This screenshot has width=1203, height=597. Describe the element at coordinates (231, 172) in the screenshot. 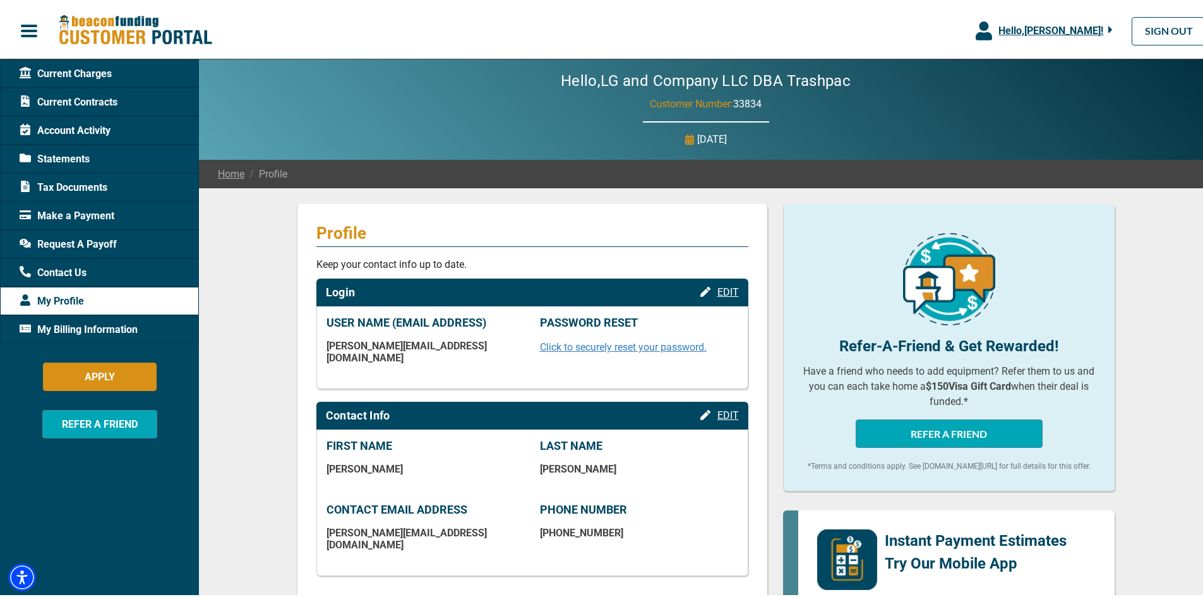

I see `a: Home` at that location.